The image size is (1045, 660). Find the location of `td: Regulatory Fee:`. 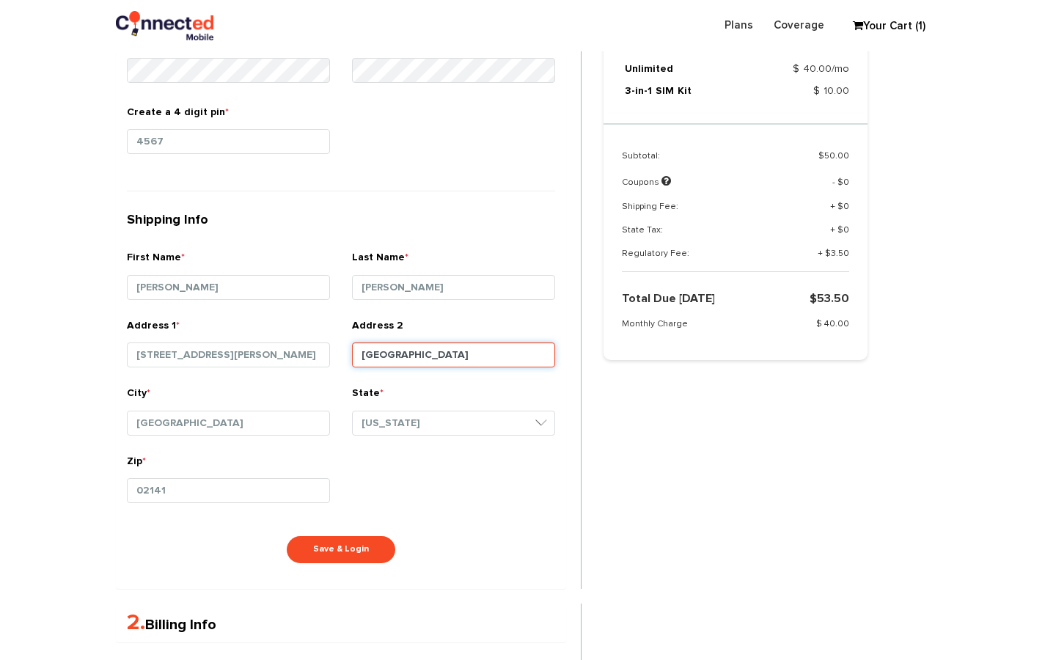

td: Regulatory Fee: is located at coordinates (699, 260).